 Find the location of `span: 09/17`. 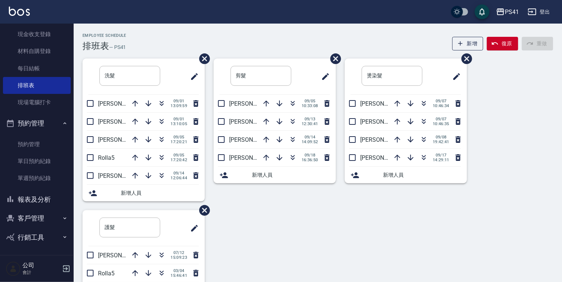

span: 09/17 is located at coordinates (441, 155).